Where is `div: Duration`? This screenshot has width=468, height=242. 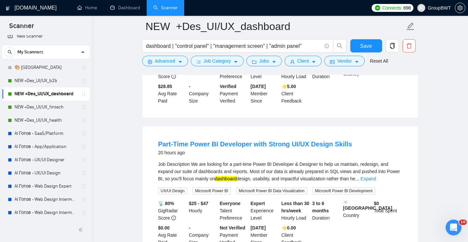 div: Duration is located at coordinates (326, 210).